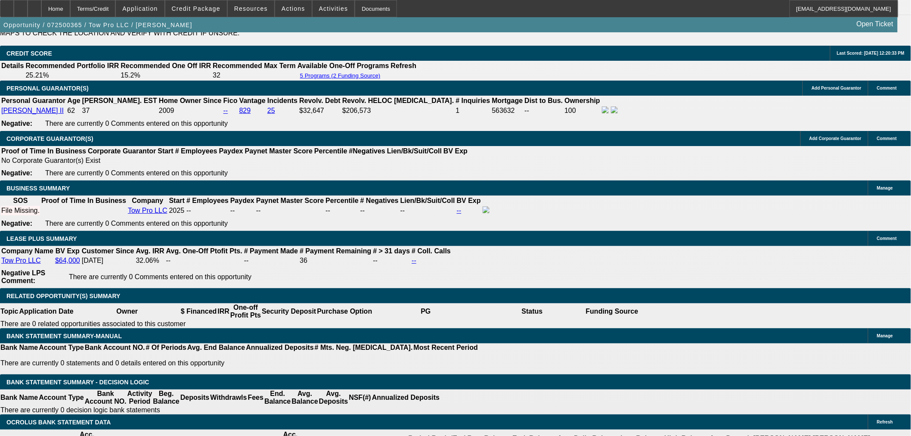  I want to click on th: Annualized Deposits, so click(279, 348).